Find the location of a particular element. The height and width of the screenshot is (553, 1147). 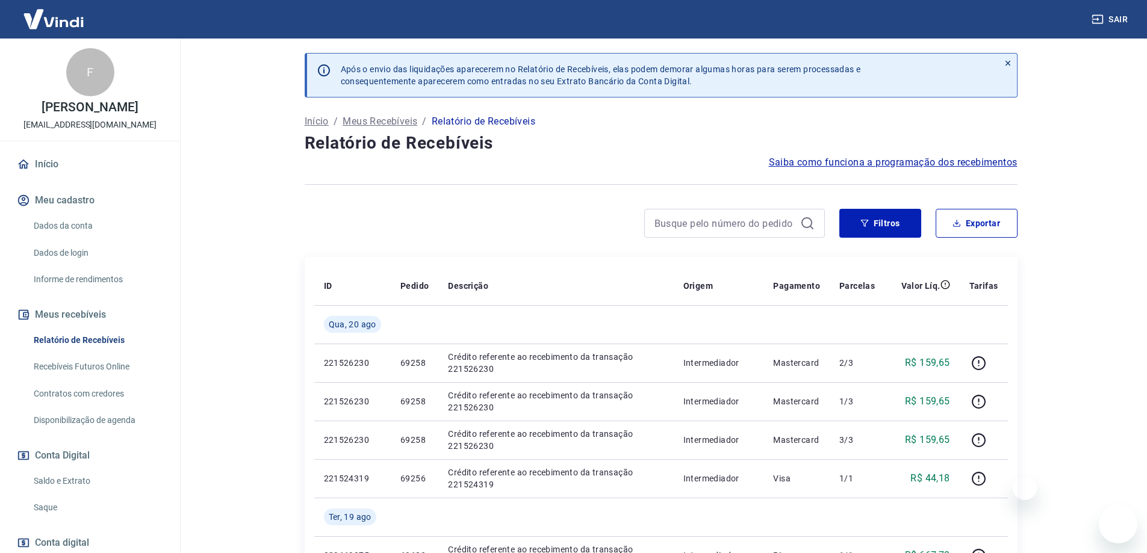

p: Tarifas is located at coordinates (984, 286).